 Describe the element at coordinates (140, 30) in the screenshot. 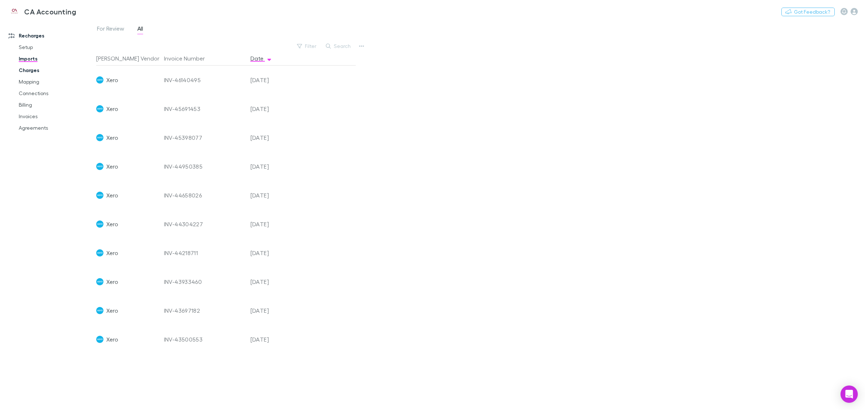

I see `span: All` at that location.